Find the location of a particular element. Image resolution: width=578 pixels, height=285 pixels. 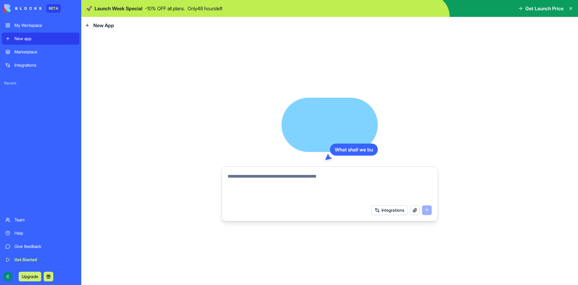

p: - 10 % OFF all plans. is located at coordinates (165, 8).